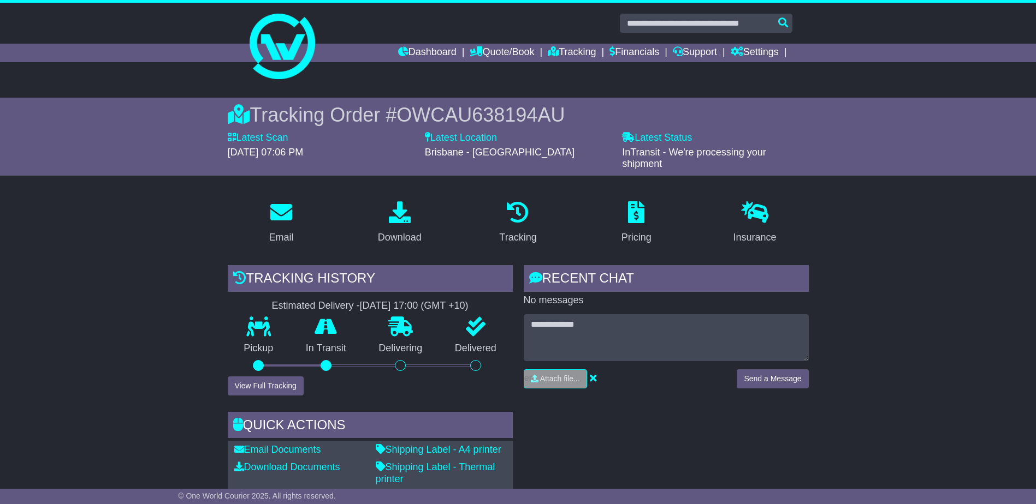 The image size is (1036, 504). What do you see at coordinates (755, 53) in the screenshot?
I see `a: Settings` at bounding box center [755, 53].